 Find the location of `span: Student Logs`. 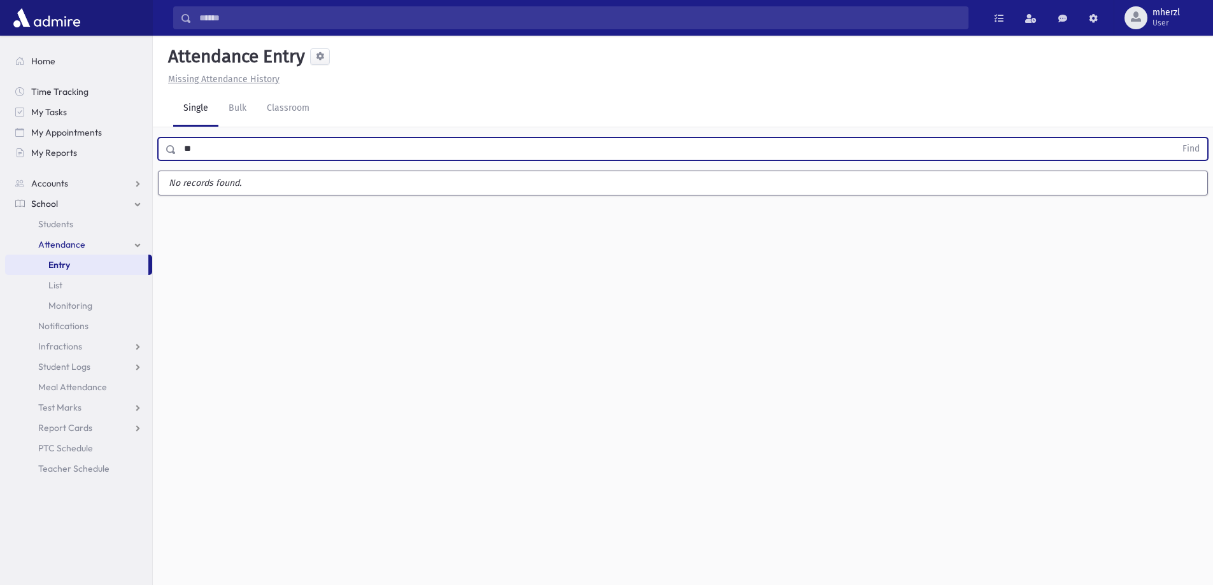

span: Student Logs is located at coordinates (64, 367).